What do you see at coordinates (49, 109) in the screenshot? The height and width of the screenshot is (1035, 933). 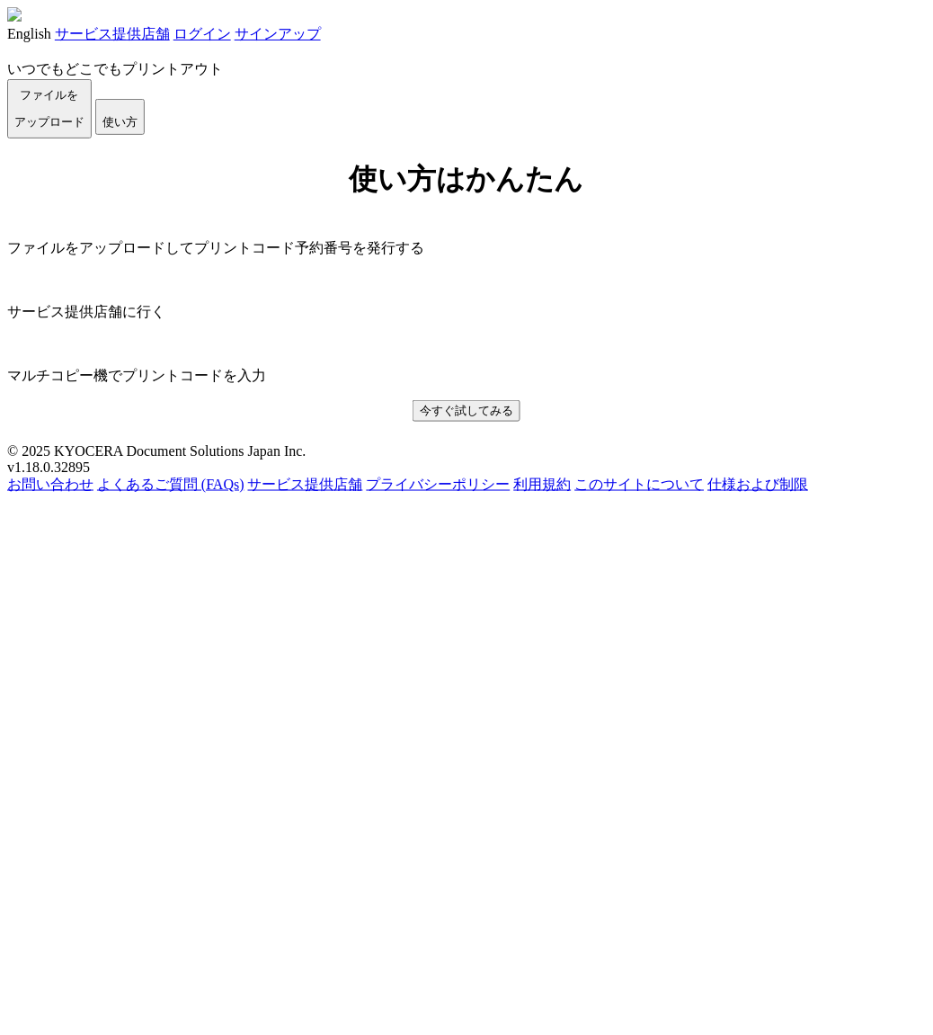 I see `button: ファイルを​​アップロード` at bounding box center [49, 109].